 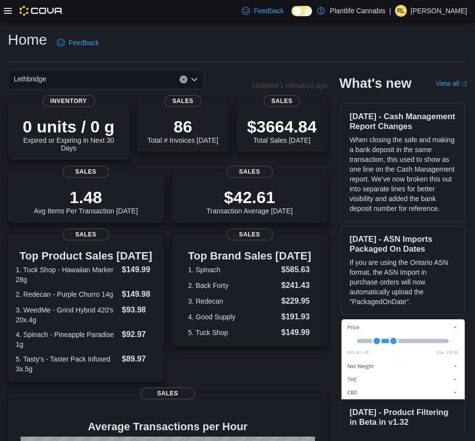 What do you see at coordinates (184, 79) in the screenshot?
I see `button: Clear input` at bounding box center [184, 79].